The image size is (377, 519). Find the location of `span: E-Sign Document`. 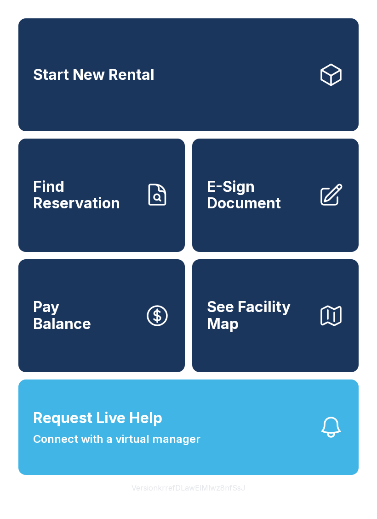

span: E-Sign Document is located at coordinates (259, 195).